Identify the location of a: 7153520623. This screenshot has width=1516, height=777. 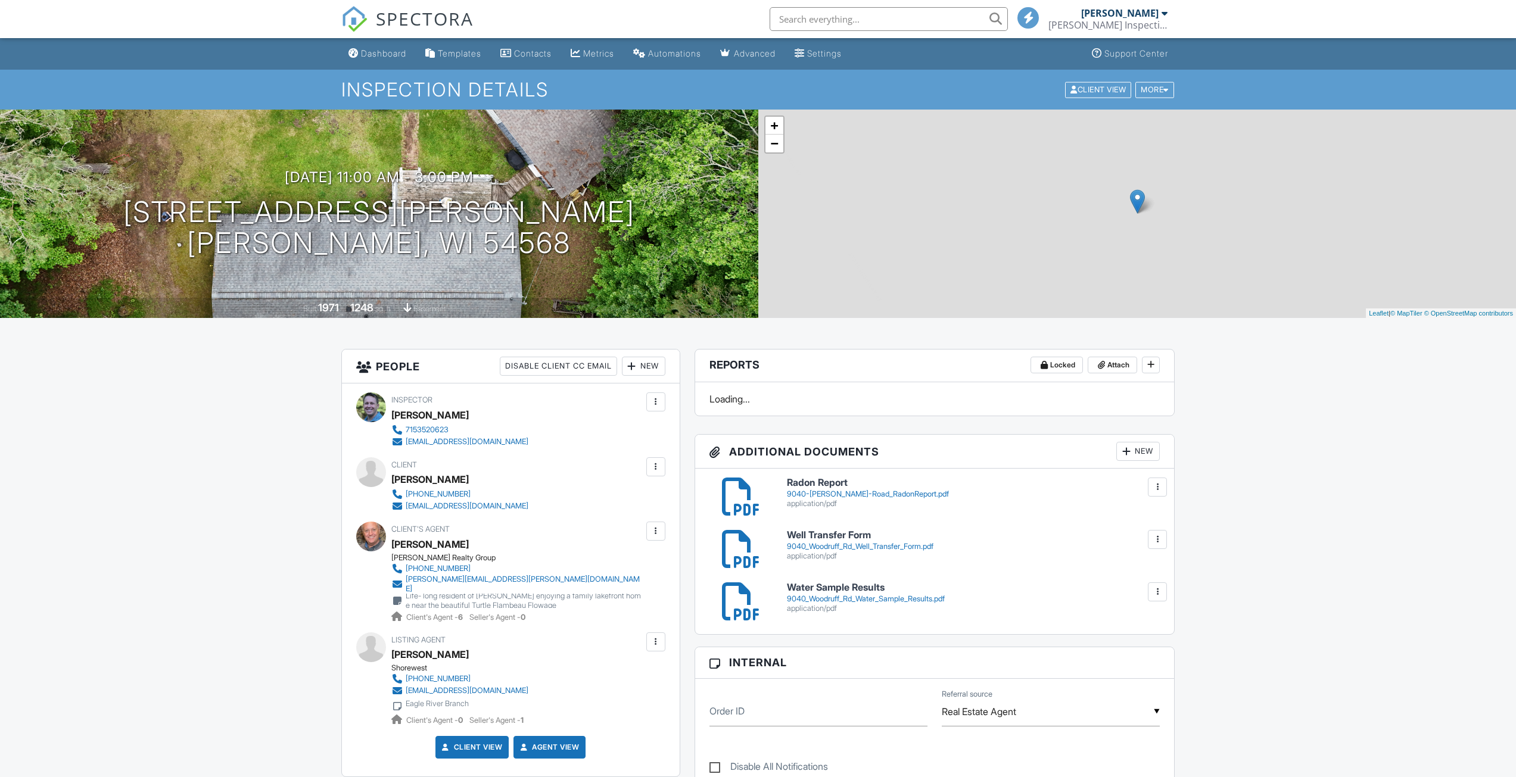
(460, 430).